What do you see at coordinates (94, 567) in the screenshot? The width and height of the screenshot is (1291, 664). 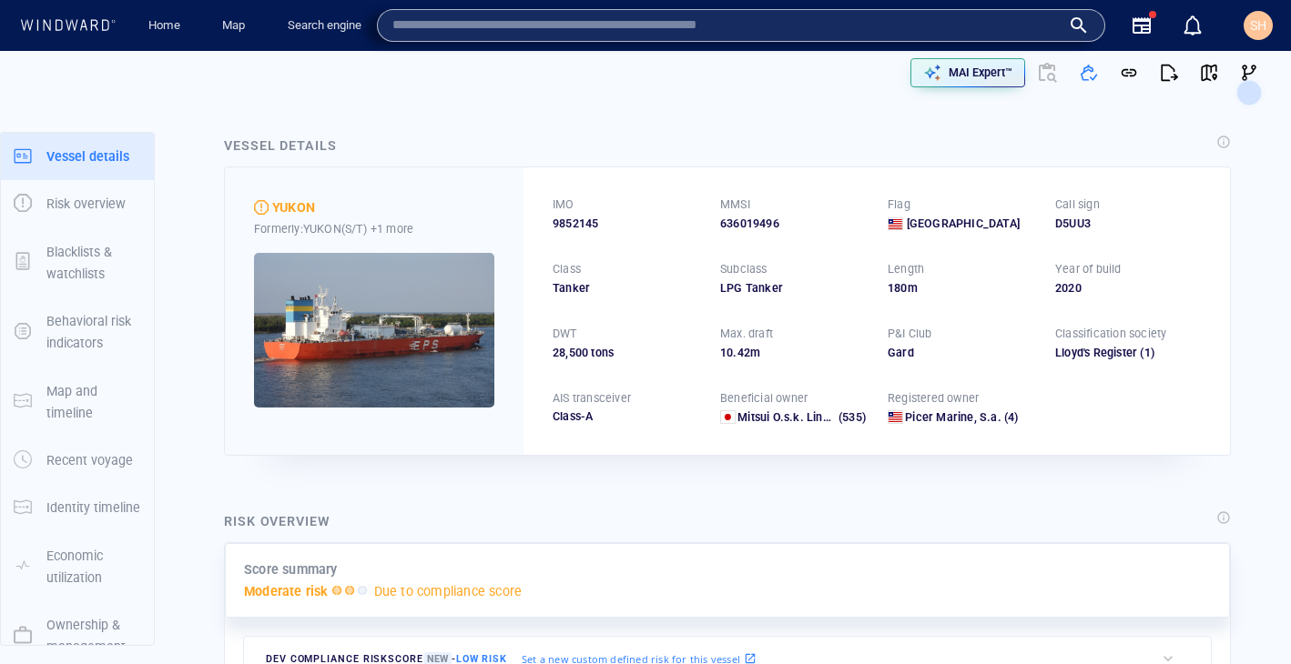 I see `p: Economic utilization` at bounding box center [94, 567].